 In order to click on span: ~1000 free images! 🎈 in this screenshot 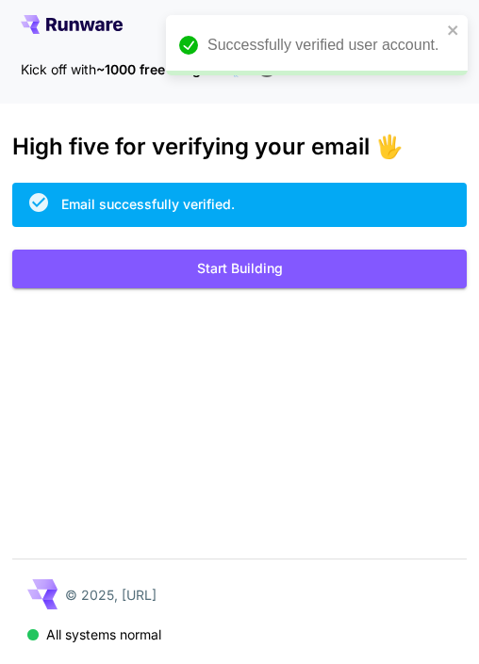, I will do `click(168, 69)`.